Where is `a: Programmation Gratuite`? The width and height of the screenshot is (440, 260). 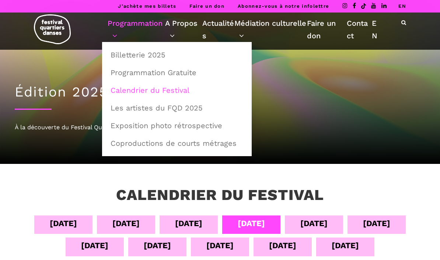
a: Programmation Gratuite is located at coordinates (177, 73).